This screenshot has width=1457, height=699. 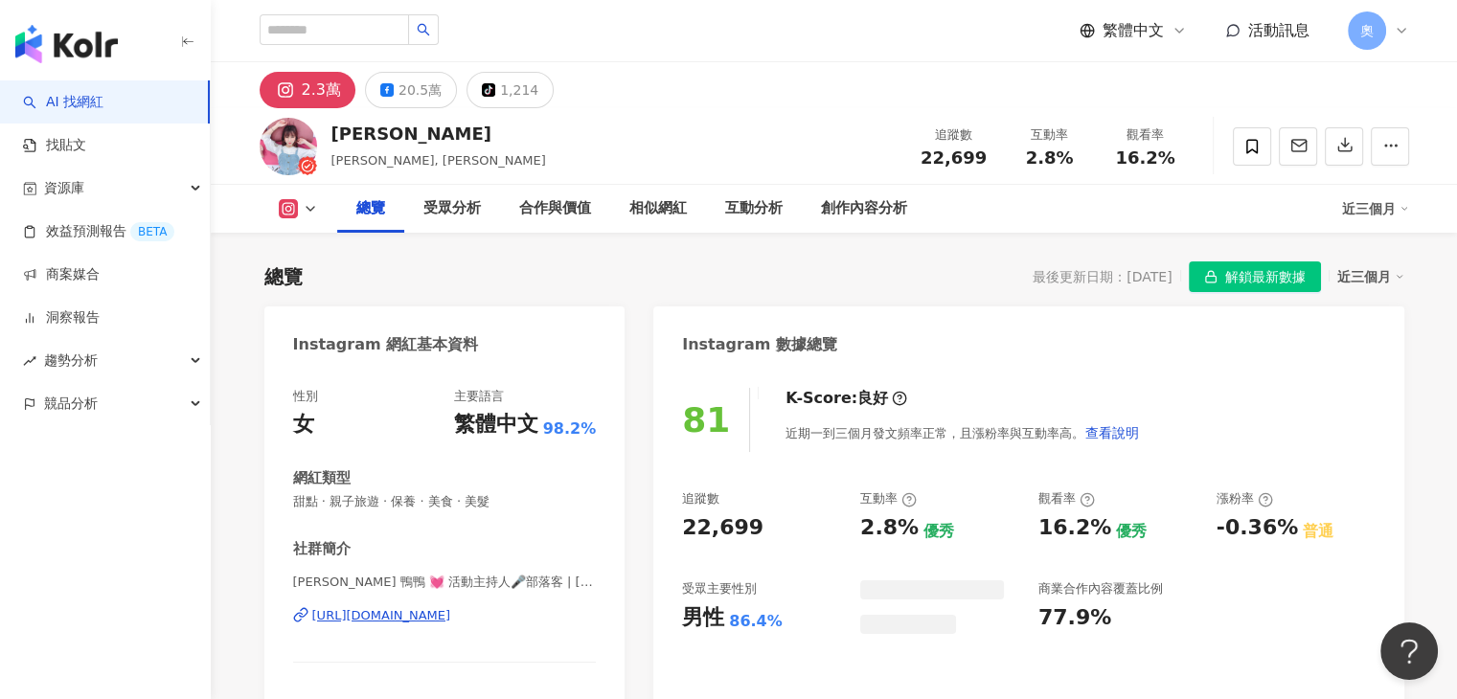 I want to click on div: 近期一到三個月發文頻率正常，且漲粉率與互動率高。, so click(x=962, y=433).